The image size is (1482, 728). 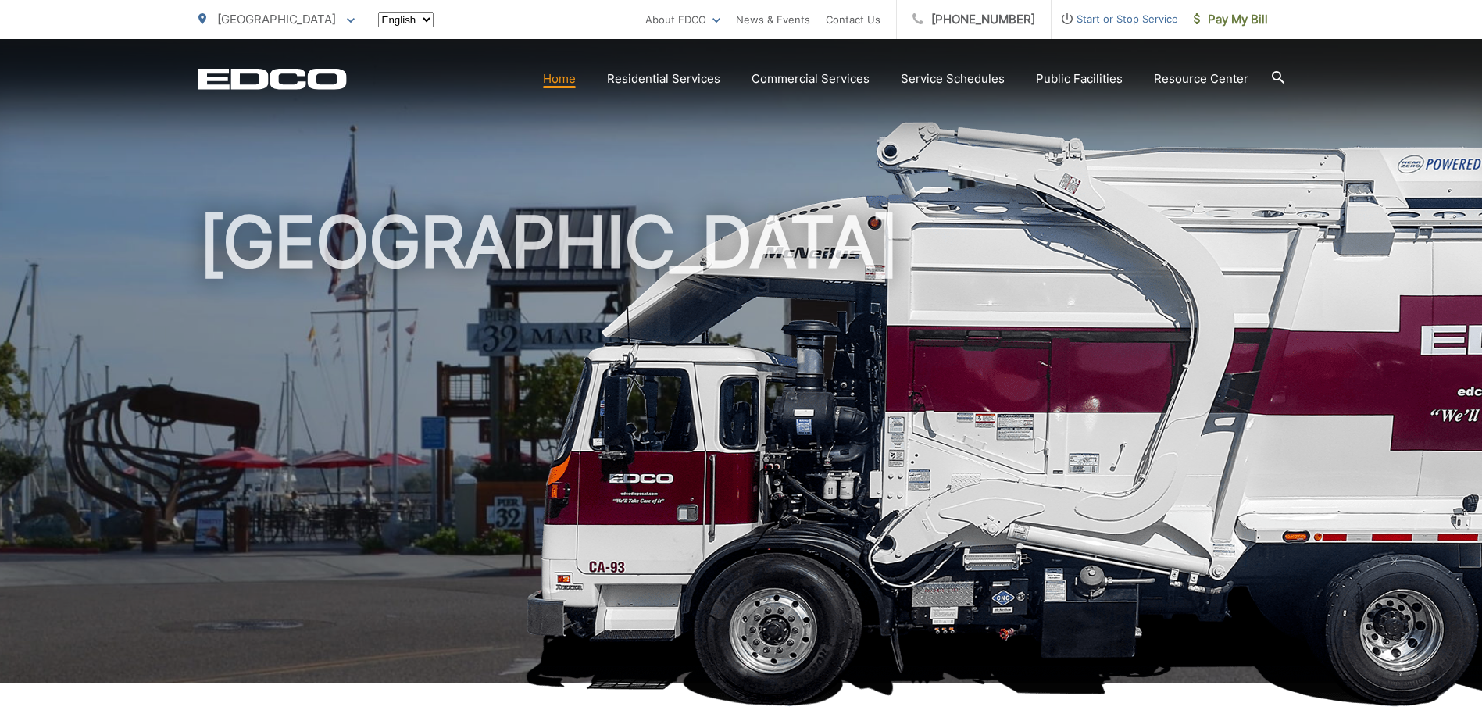 What do you see at coordinates (683, 20) in the screenshot?
I see `a: About EDCO` at bounding box center [683, 20].